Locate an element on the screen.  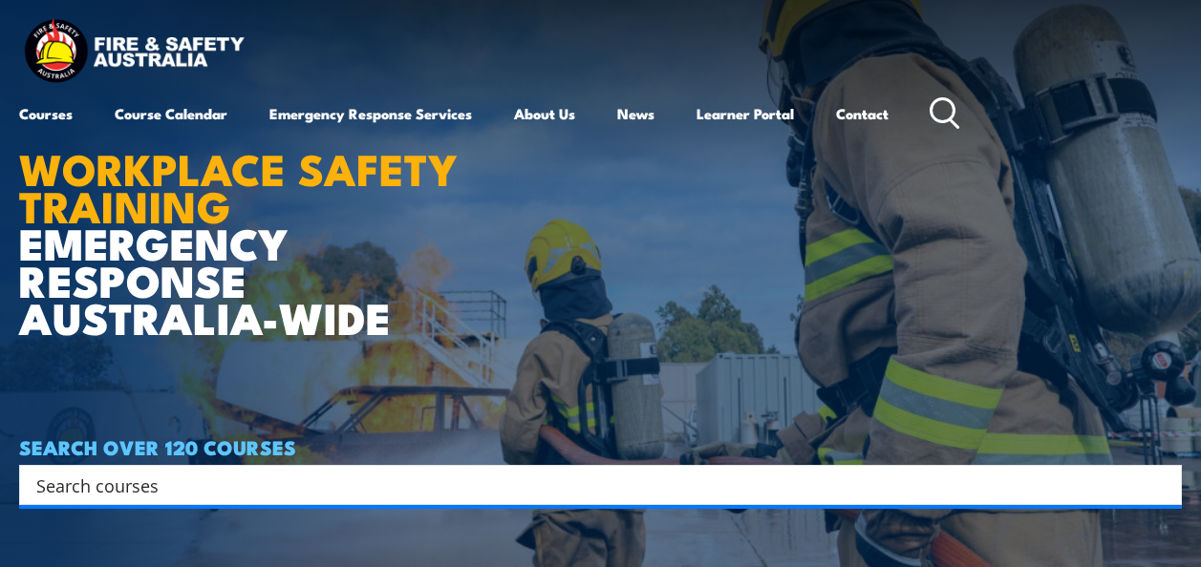
input: Search input is located at coordinates (587, 485).